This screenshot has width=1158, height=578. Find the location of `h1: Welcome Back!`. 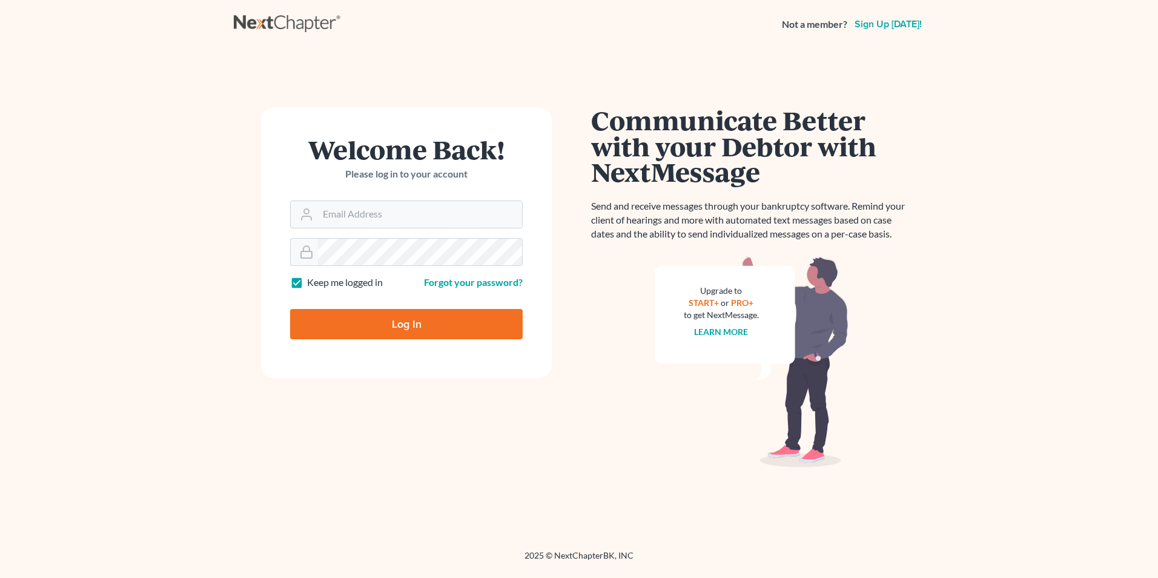

h1: Welcome Back! is located at coordinates (406, 149).